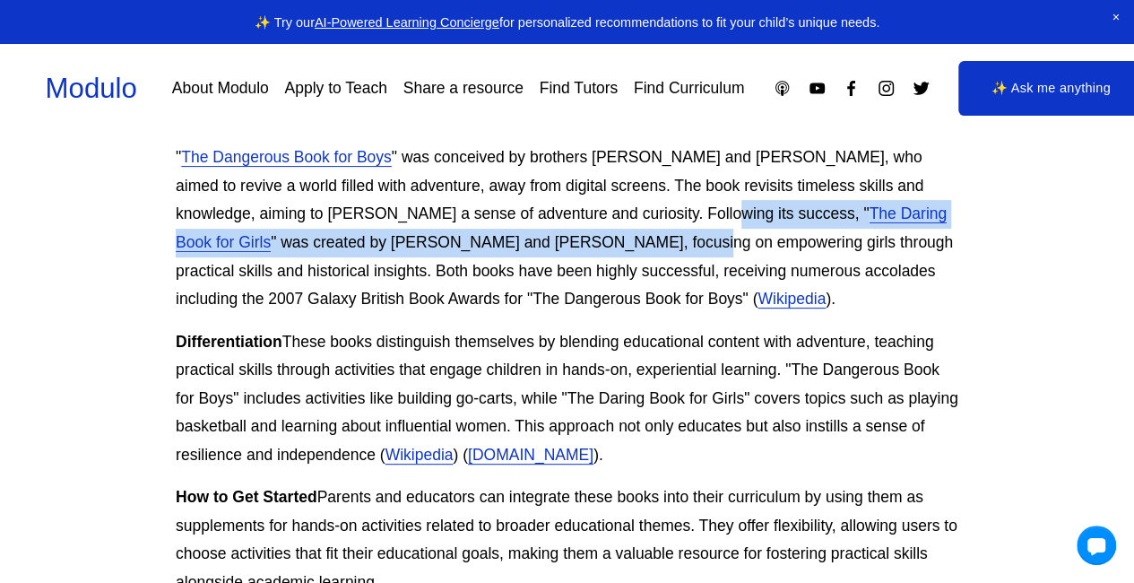  Describe the element at coordinates (567, 399) in the screenshot. I see `p: These books distinguish themselves by blending educational content with adventure, teaching pract...` at that location.